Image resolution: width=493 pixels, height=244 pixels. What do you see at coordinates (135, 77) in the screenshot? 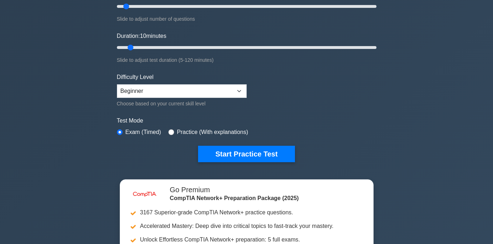
I see `label: Difficulty Level` at bounding box center [135, 77].